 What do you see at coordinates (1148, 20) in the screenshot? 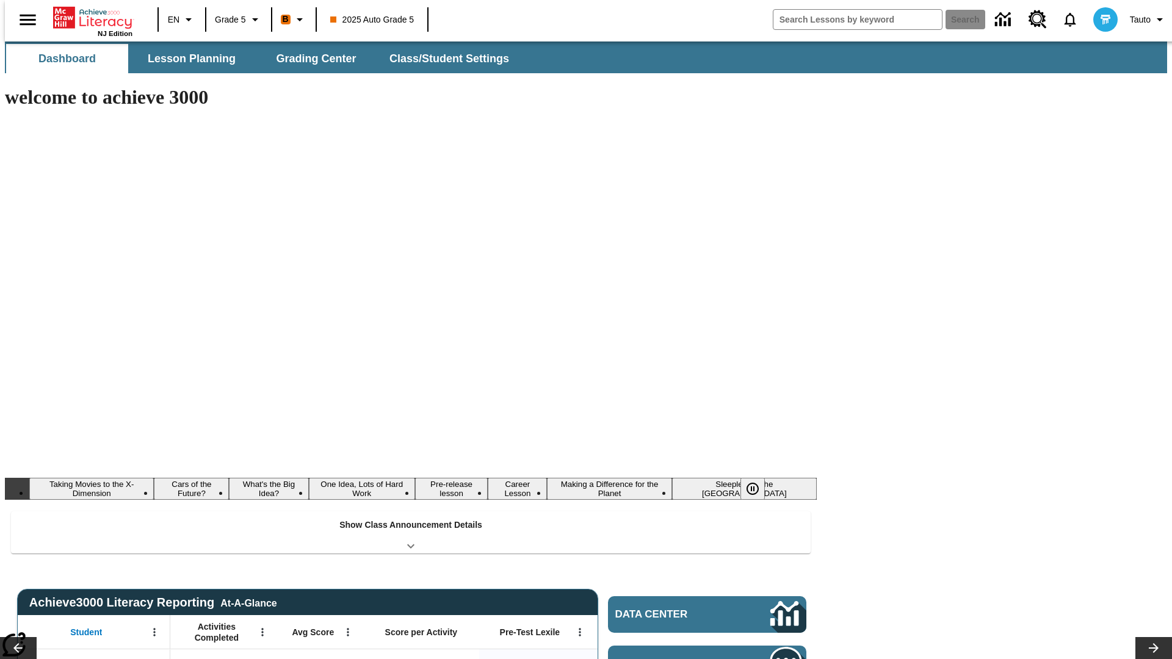
I see `button: Profile/Settings` at bounding box center [1148, 20].